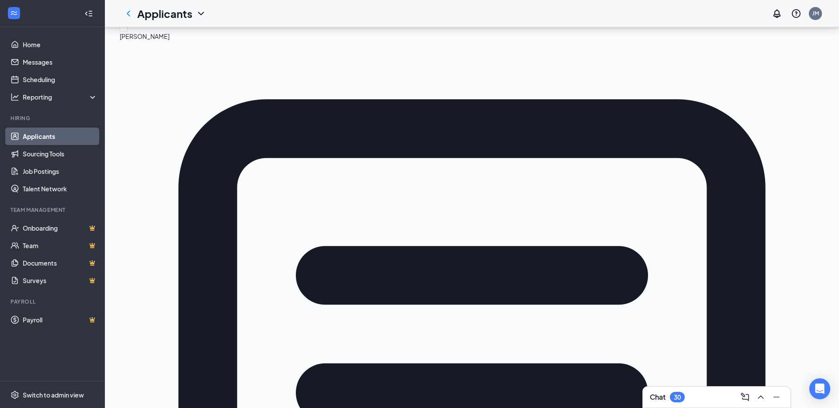 The height and width of the screenshot is (408, 839). I want to click on svg: WorkstreamLogo, so click(14, 13).